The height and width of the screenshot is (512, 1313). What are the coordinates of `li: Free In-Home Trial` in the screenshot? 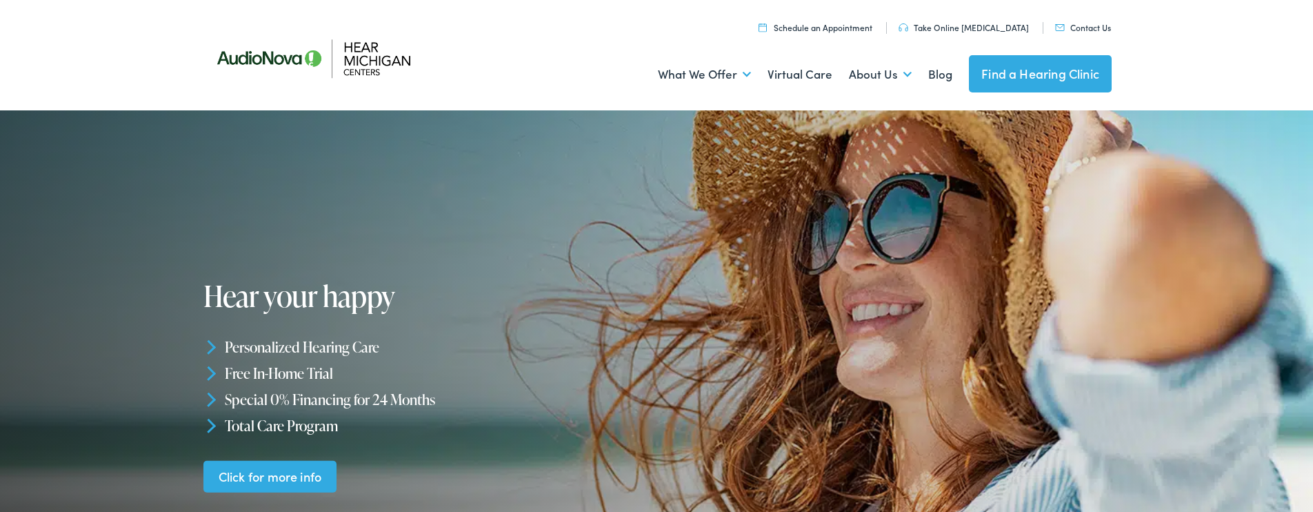 It's located at (433, 373).